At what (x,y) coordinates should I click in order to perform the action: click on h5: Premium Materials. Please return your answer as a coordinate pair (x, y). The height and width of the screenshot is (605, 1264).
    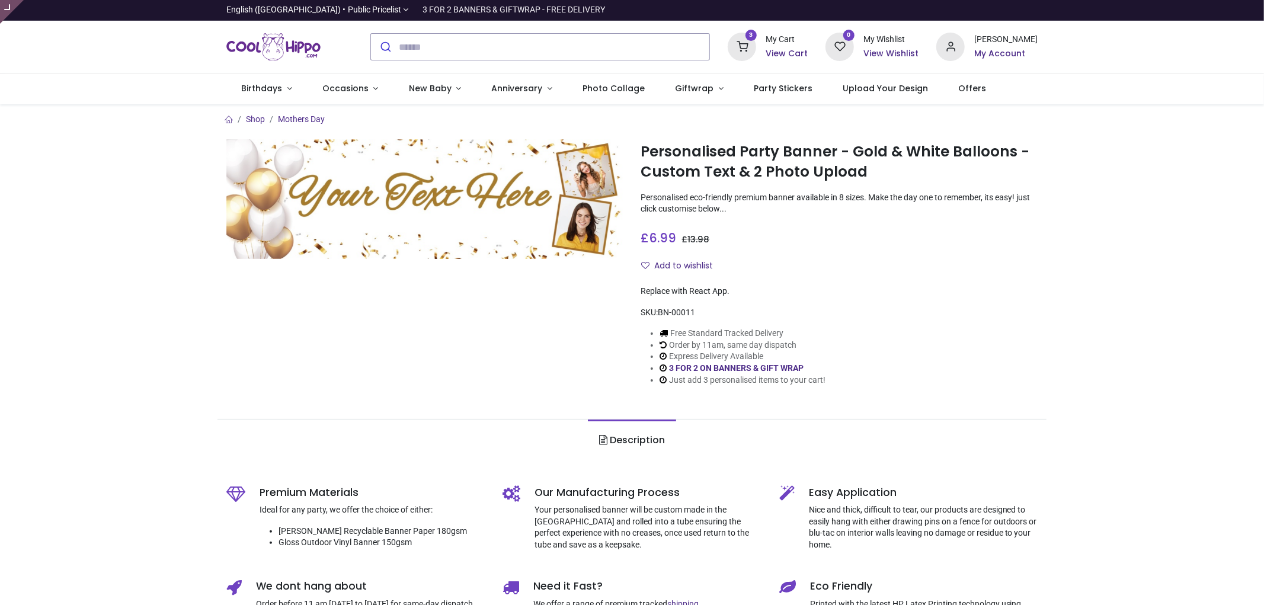
    Looking at the image, I should click on (372, 492).